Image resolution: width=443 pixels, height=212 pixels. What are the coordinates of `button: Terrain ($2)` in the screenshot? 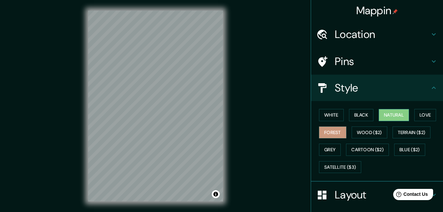 It's located at (412, 132).